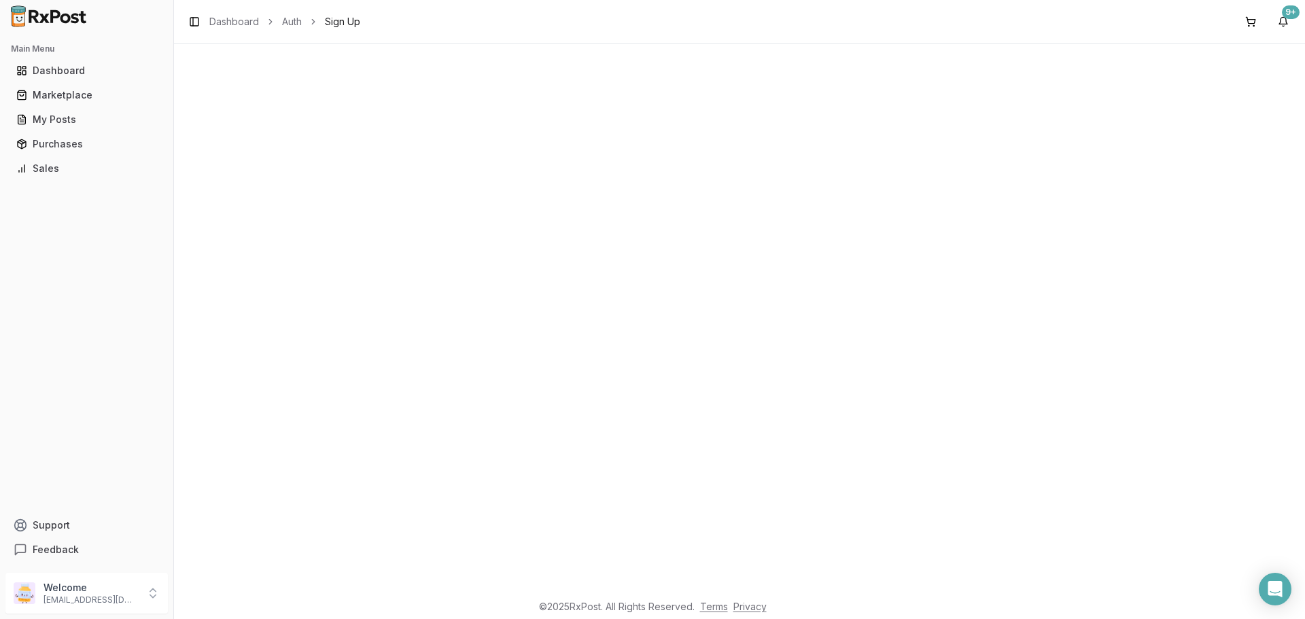 This screenshot has height=619, width=1305. Describe the element at coordinates (1291, 12) in the screenshot. I see `div: 9+` at that location.